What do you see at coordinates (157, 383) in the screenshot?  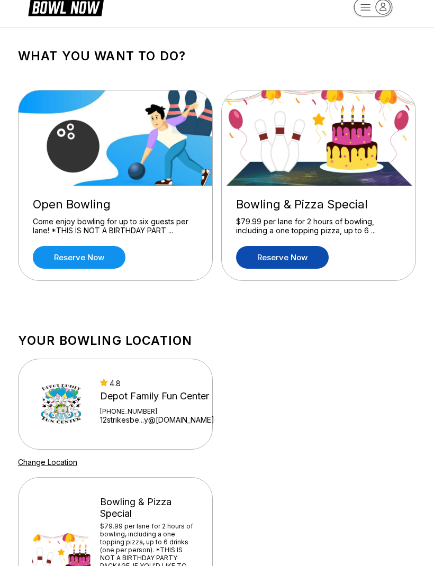 I see `div: 4.8` at bounding box center [157, 383].